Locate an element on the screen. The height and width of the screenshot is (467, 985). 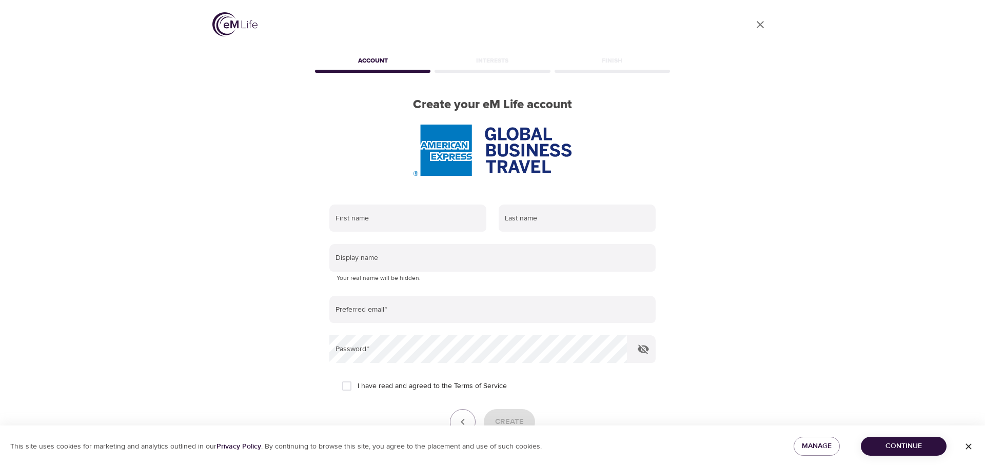
span: I have read and agreed to the is located at coordinates (432, 386).